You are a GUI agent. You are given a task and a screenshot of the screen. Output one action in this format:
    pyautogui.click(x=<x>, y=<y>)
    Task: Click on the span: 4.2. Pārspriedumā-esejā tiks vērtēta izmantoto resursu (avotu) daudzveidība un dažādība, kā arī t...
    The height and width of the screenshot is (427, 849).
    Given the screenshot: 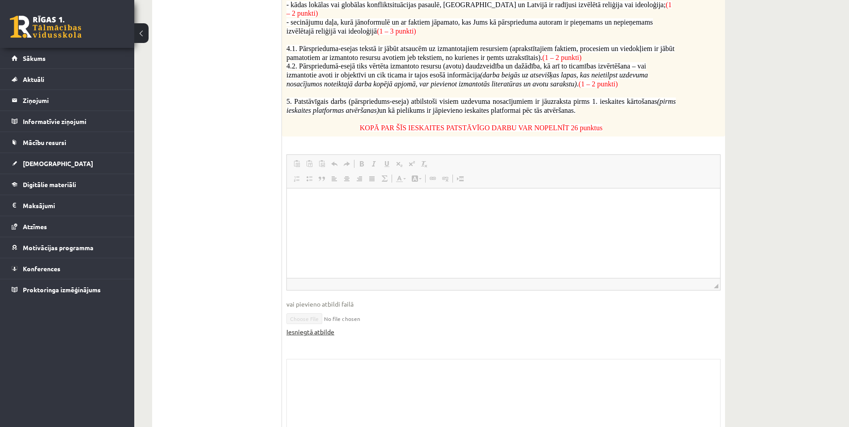 What is the action you would take?
    pyautogui.click(x=467, y=75)
    